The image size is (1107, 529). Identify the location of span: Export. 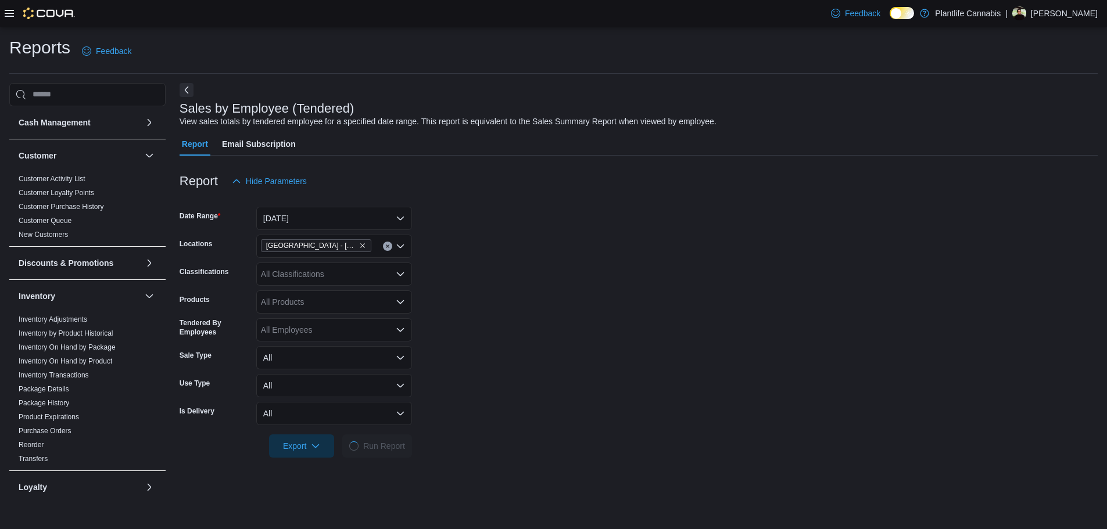
(301, 446).